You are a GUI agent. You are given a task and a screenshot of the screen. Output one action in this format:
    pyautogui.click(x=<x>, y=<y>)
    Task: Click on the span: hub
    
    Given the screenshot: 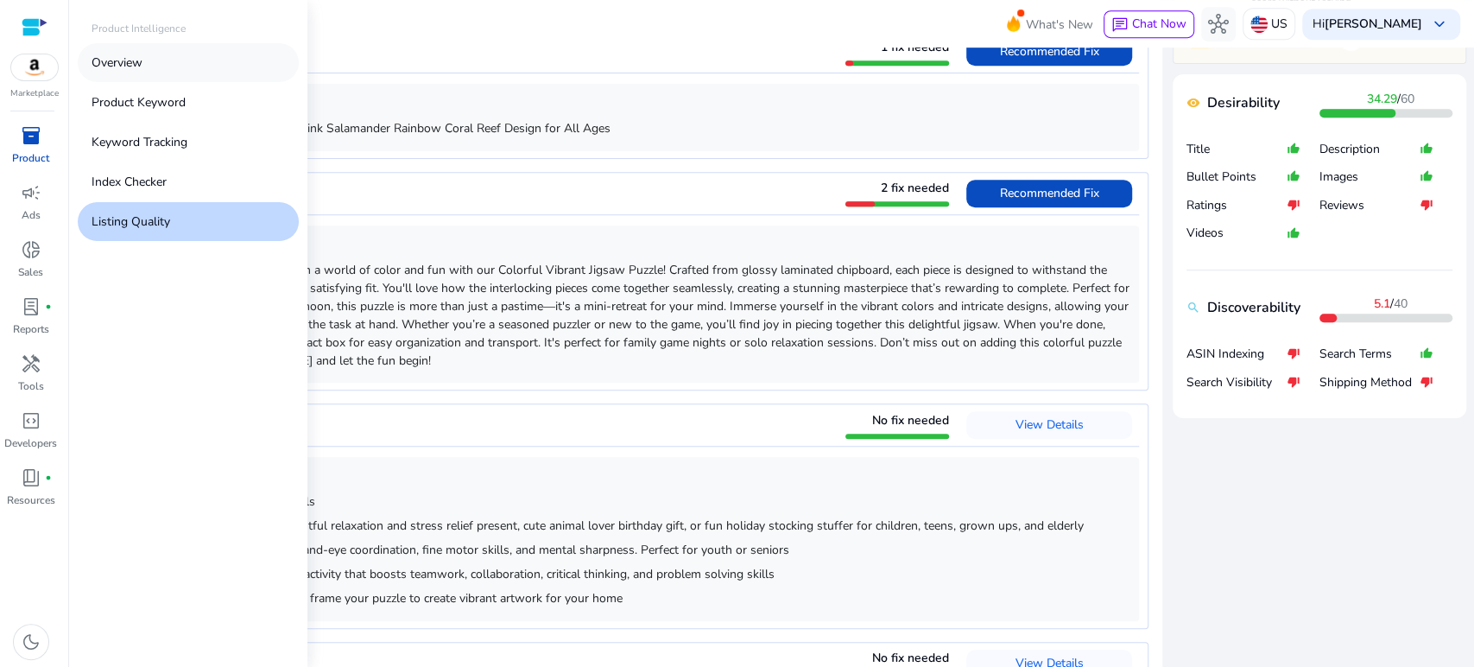 What is the action you would take?
    pyautogui.click(x=1219, y=24)
    